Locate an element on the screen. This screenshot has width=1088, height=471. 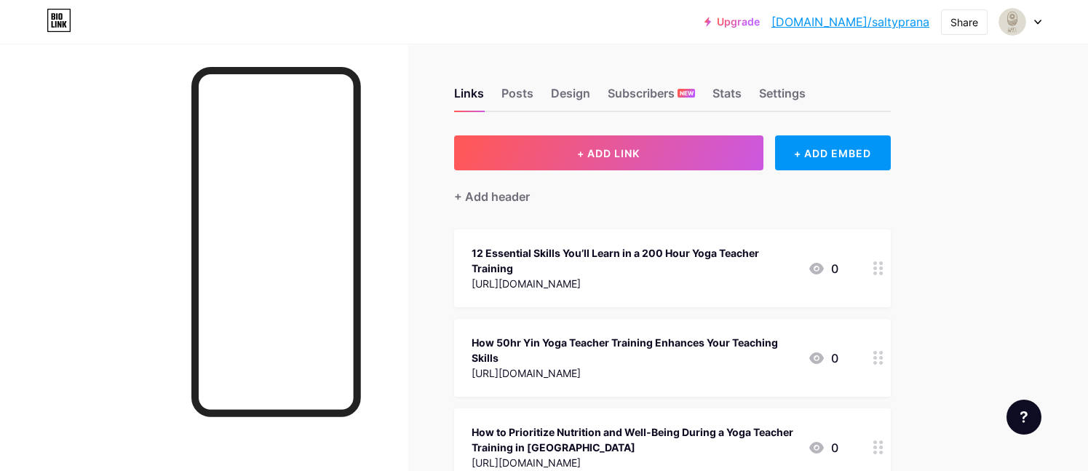
span: + ADD LINK is located at coordinates (609, 153).